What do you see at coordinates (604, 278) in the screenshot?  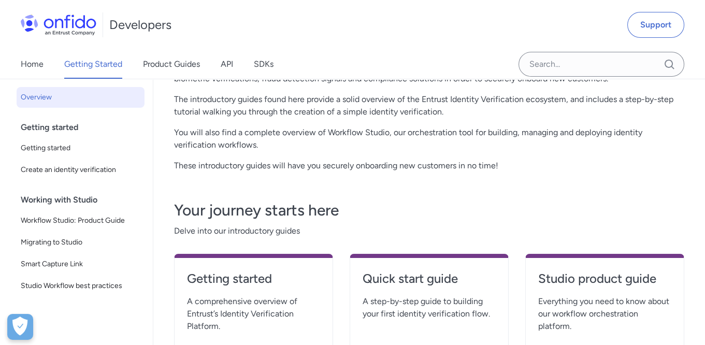 I see `h4: Studio product guide` at bounding box center [604, 278].